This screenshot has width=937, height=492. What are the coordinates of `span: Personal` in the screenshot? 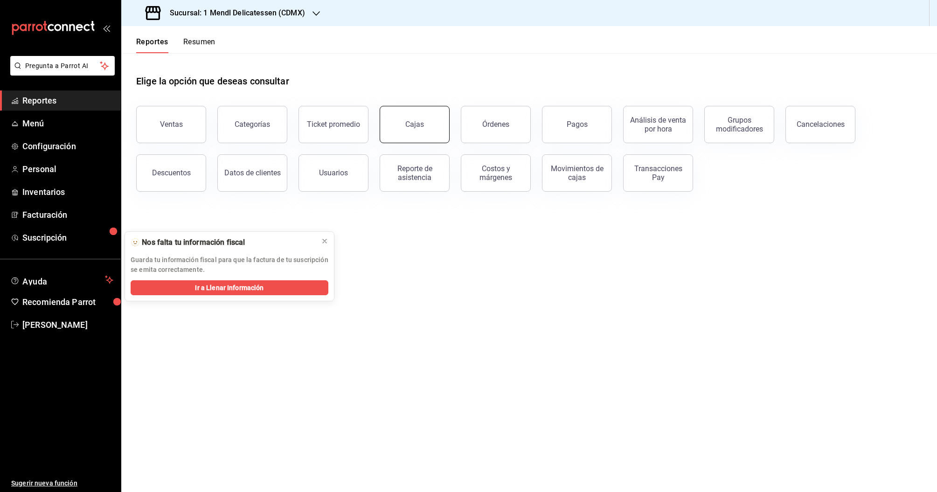 It's located at (68, 169).